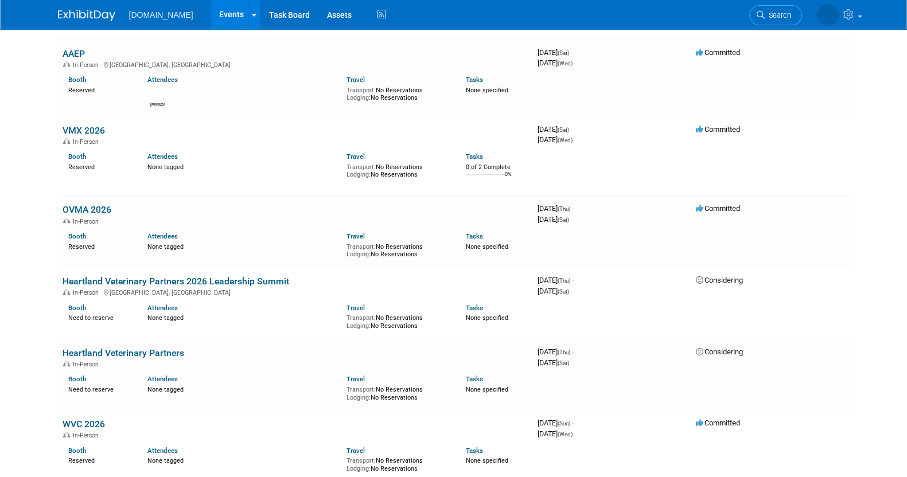 The width and height of the screenshot is (907, 477). Describe the element at coordinates (87, 15) in the screenshot. I see `img: ExhibitDay` at that location.